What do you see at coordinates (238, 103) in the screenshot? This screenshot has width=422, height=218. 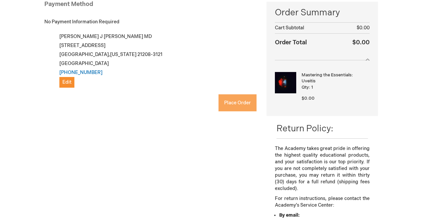 I see `button: Place Order` at bounding box center [238, 103].